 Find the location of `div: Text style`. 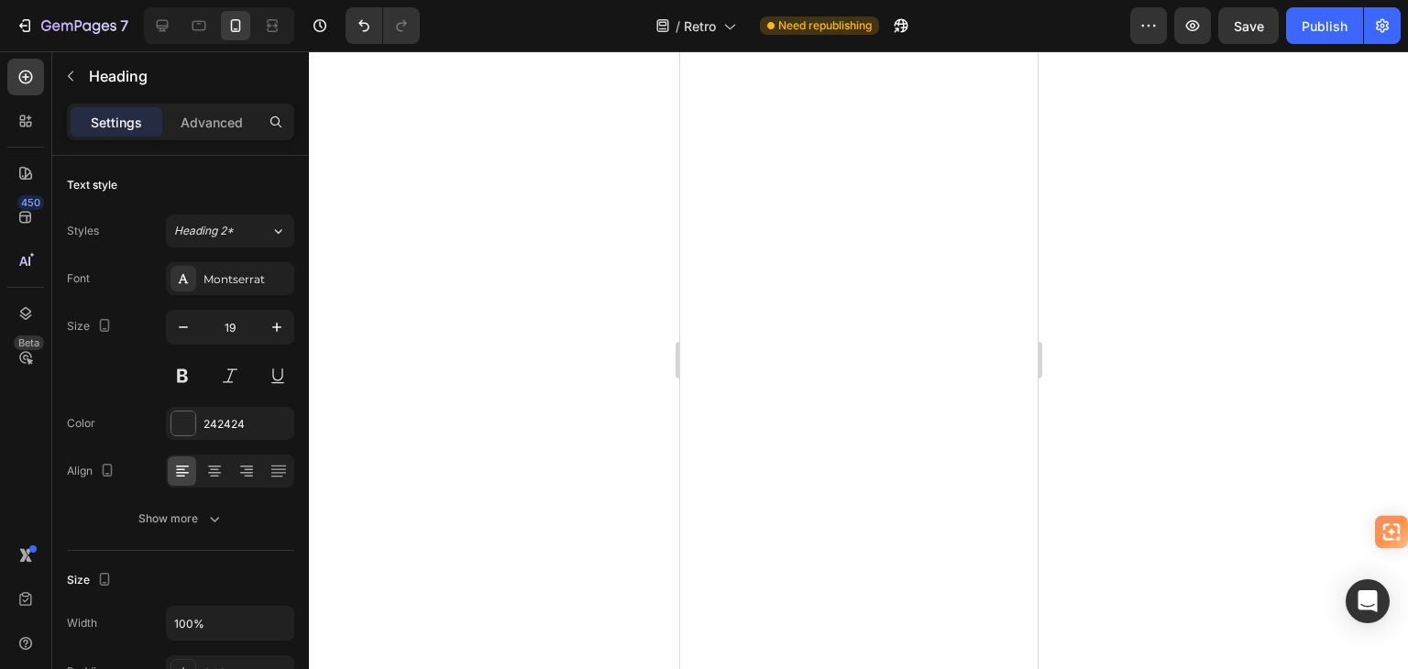

div: Text style is located at coordinates (92, 185).